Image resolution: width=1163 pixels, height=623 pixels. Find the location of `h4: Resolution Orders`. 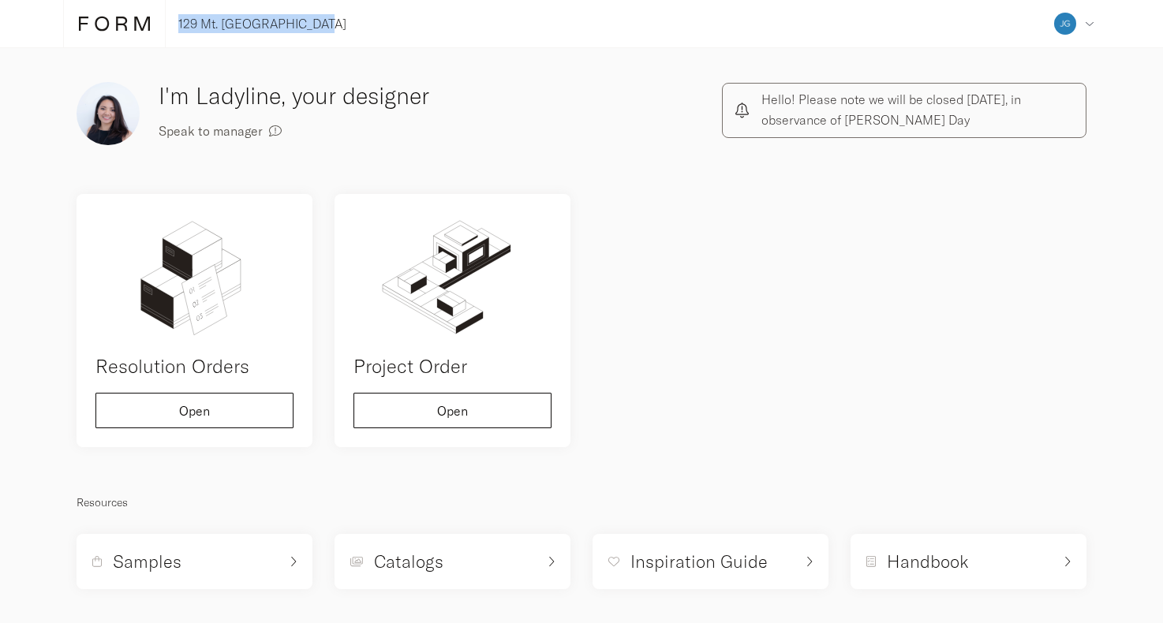

h4: Resolution Orders is located at coordinates (194, 366).